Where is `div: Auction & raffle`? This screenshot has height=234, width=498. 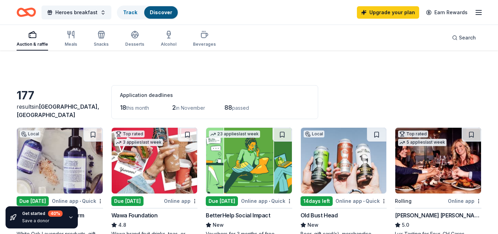
div: Auction & raffle is located at coordinates (32, 44).